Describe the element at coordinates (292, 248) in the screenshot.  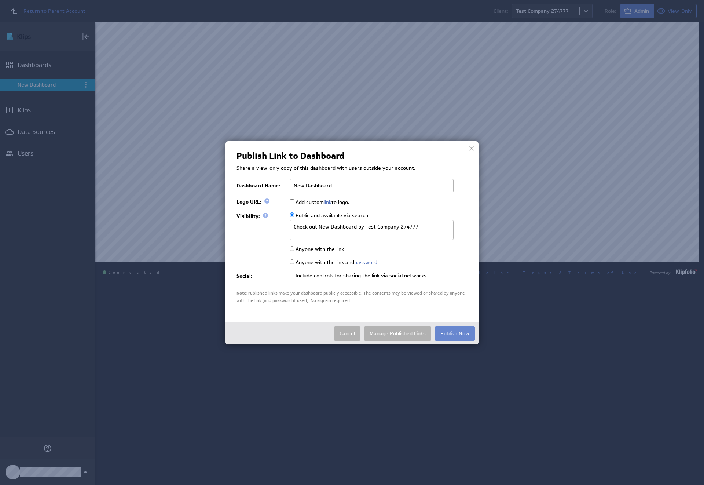
I see `input: Anyone with the link` at that location.